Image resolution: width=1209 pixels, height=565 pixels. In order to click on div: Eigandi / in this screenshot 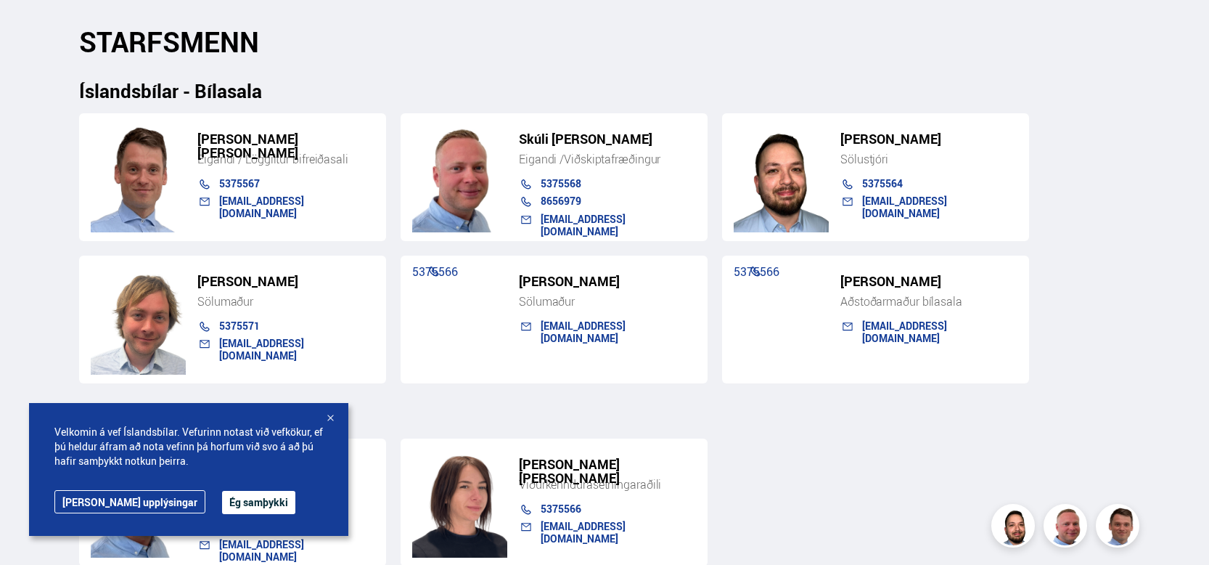, I will do `click(607, 159)`.